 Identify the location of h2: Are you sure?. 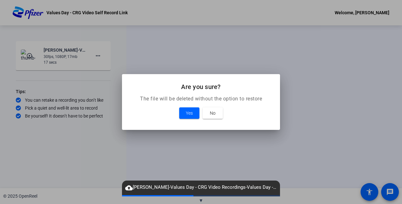
(201, 87).